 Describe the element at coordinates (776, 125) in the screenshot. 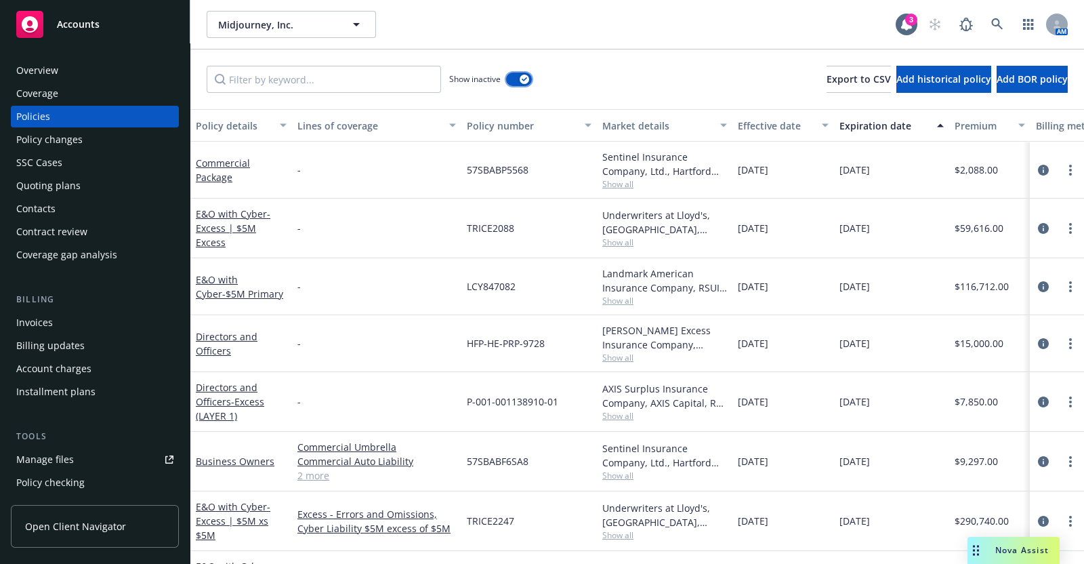

I see `div: Effective date` at that location.